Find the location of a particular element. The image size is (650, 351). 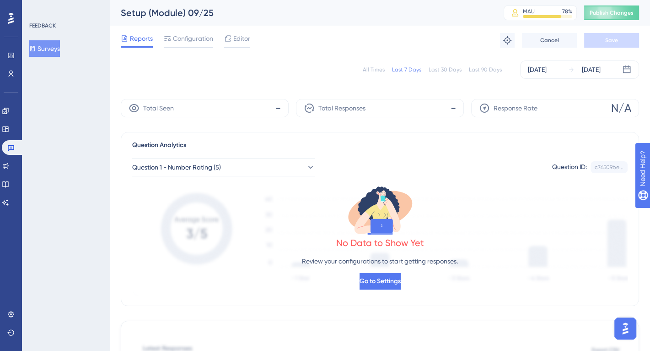

span: Go to Settings is located at coordinates (380, 281).